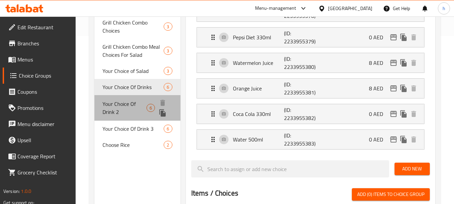 The height and width of the screenshot is (204, 454). Describe the element at coordinates (133, 145) in the screenshot. I see `span: Choose Rice` at that location.